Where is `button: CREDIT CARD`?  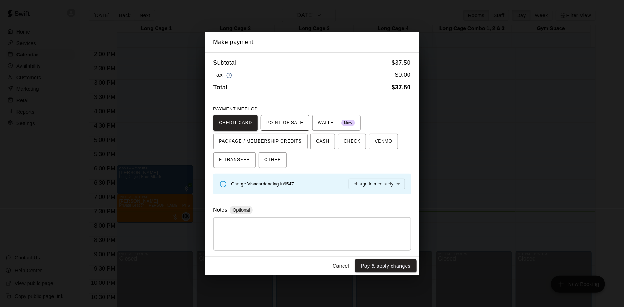
button: CREDIT CARD is located at coordinates (236, 123).